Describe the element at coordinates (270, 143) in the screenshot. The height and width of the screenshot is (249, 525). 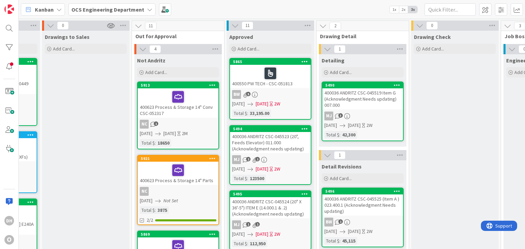
I see `div: 400036 ANDRITZ CSC-045523 (20", Feeds Elevator) 011.000 (Acknowledgment needs updating)` at that location.